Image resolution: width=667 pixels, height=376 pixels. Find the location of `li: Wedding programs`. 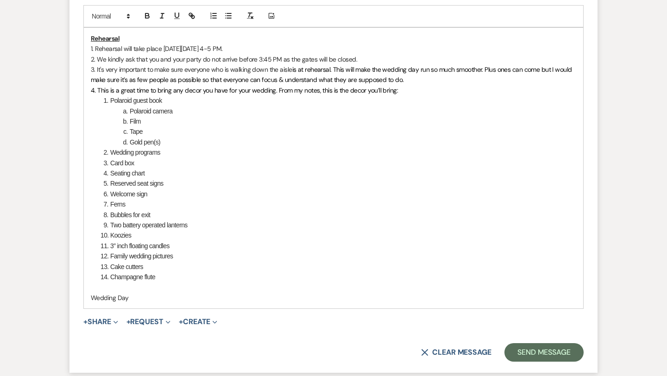

li: Wedding programs is located at coordinates (338, 152).